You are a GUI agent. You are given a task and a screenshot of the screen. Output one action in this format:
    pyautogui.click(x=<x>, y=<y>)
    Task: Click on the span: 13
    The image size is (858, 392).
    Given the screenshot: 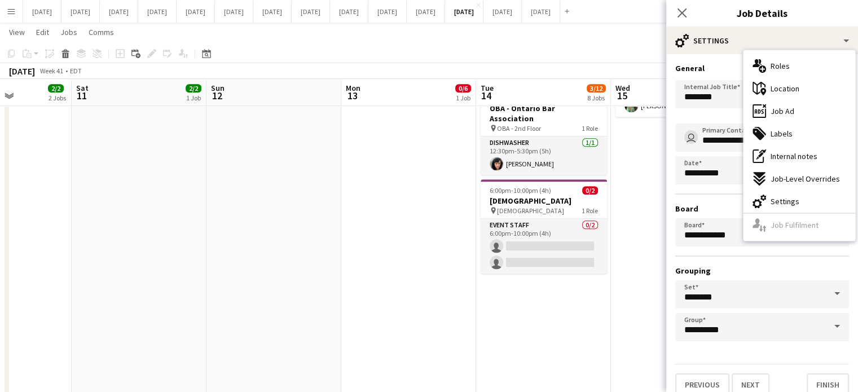 What is the action you would take?
    pyautogui.click(x=352, y=95)
    